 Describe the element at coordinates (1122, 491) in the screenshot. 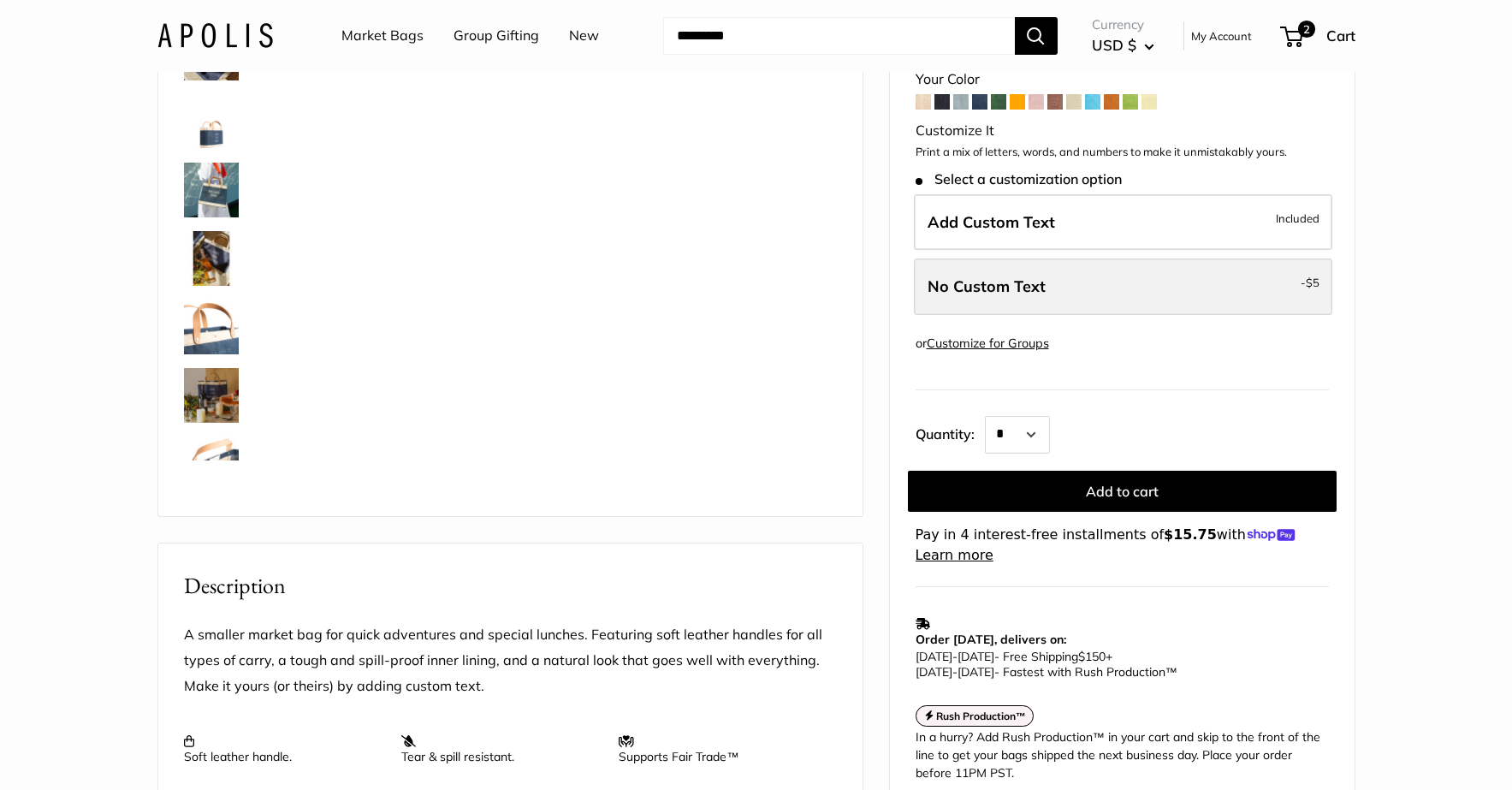

I see `button: Add to cart` at that location.